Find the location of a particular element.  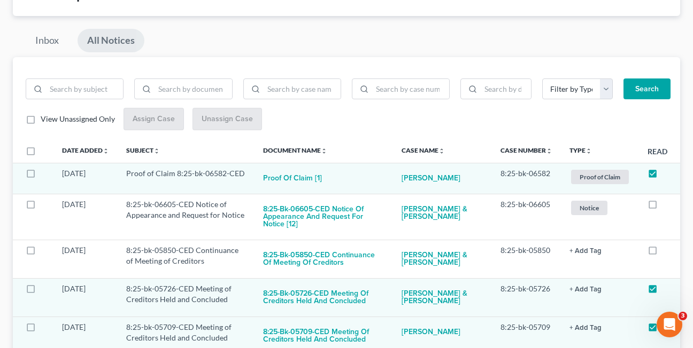

input: Search by document name is located at coordinates (193, 89).